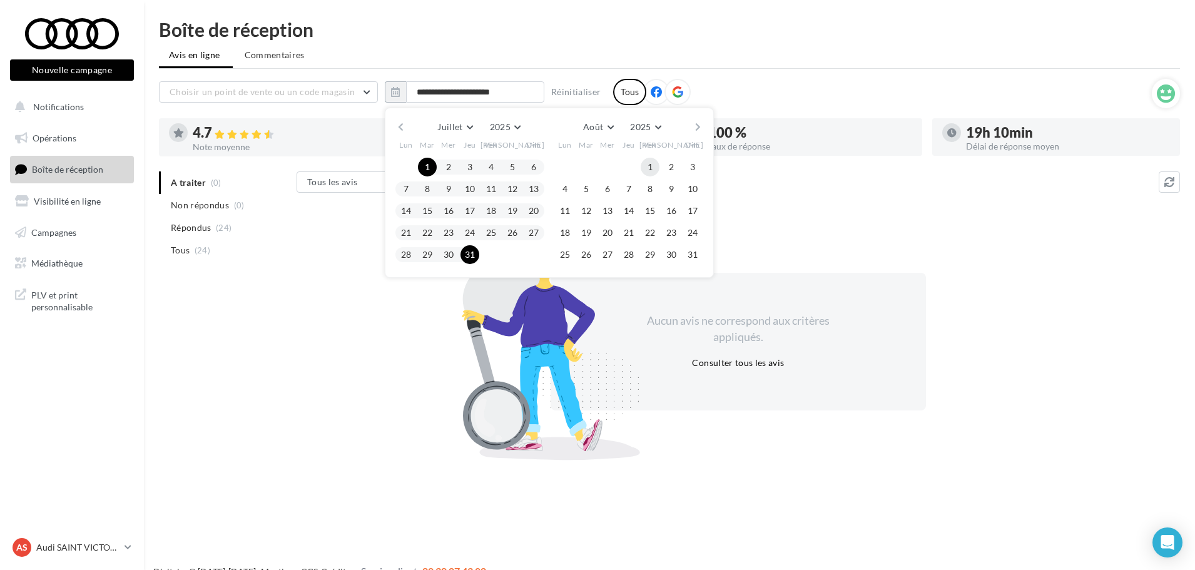 The height and width of the screenshot is (570, 1195). I want to click on span: Août, so click(593, 126).